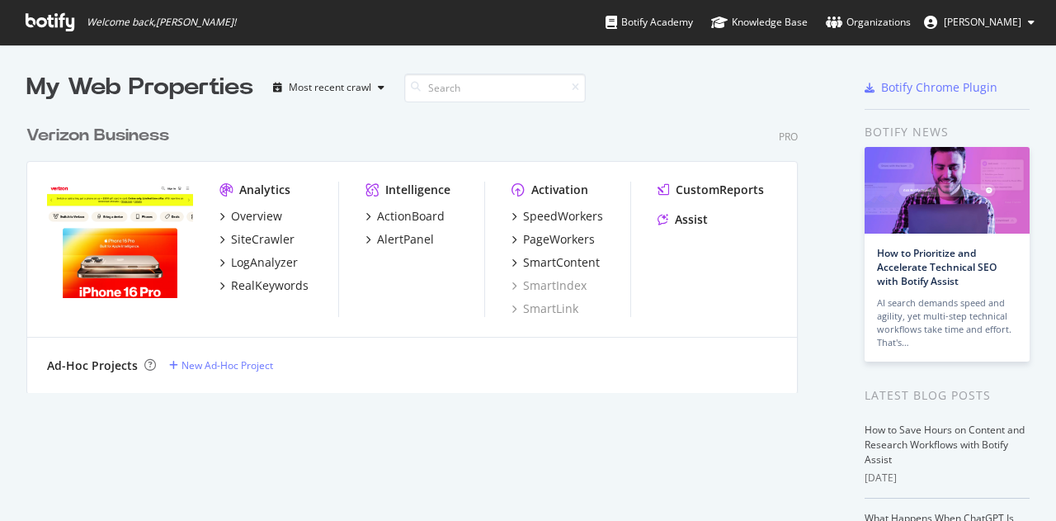 This screenshot has width=1056, height=521. I want to click on div: SpeedWorkers, so click(563, 216).